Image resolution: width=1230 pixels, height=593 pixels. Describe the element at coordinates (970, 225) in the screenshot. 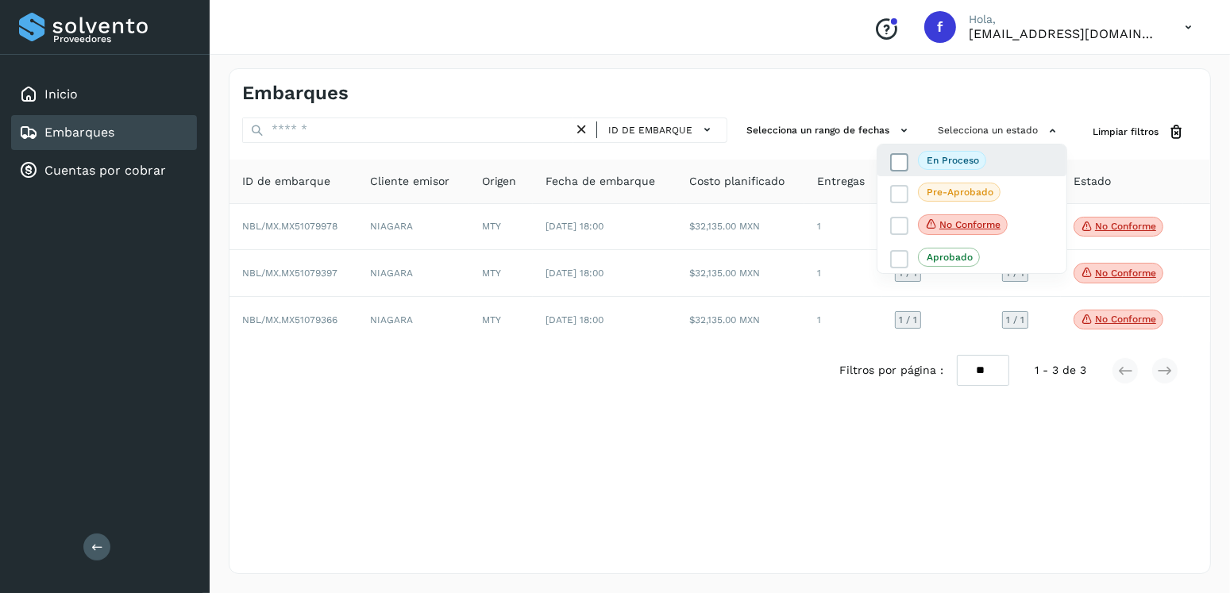

I see `p: No conforme` at that location.